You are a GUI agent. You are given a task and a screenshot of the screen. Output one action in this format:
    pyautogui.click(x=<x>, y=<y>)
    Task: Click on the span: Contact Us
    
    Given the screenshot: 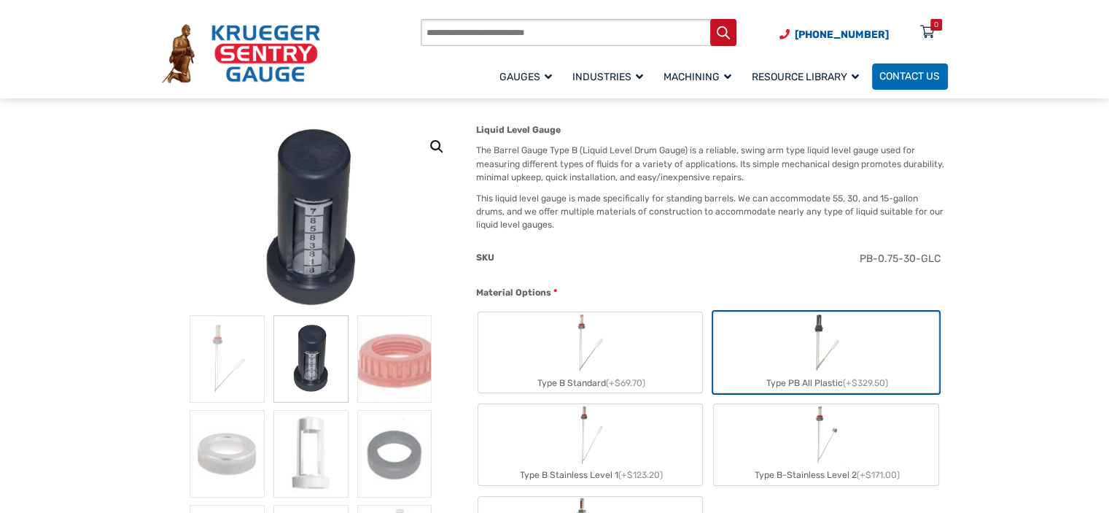 What is the action you would take?
    pyautogui.click(x=909, y=77)
    